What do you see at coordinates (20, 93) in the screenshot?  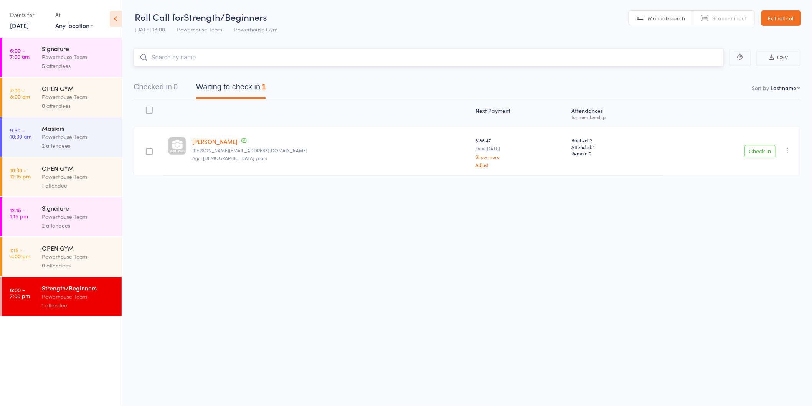 I see `time: 7:00 - 8:00 am` at bounding box center [20, 93].